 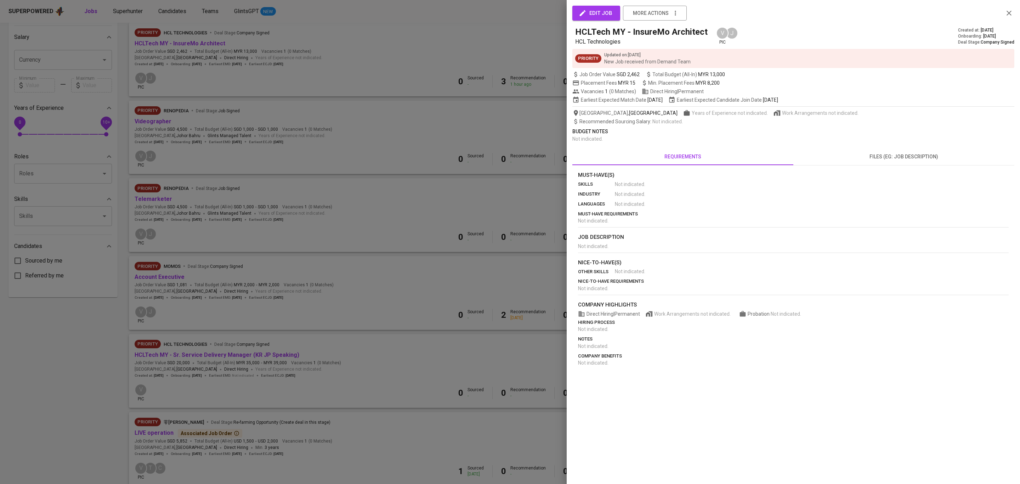 What do you see at coordinates (606, 74) in the screenshot?
I see `span: Job Order Value` at bounding box center [606, 74].